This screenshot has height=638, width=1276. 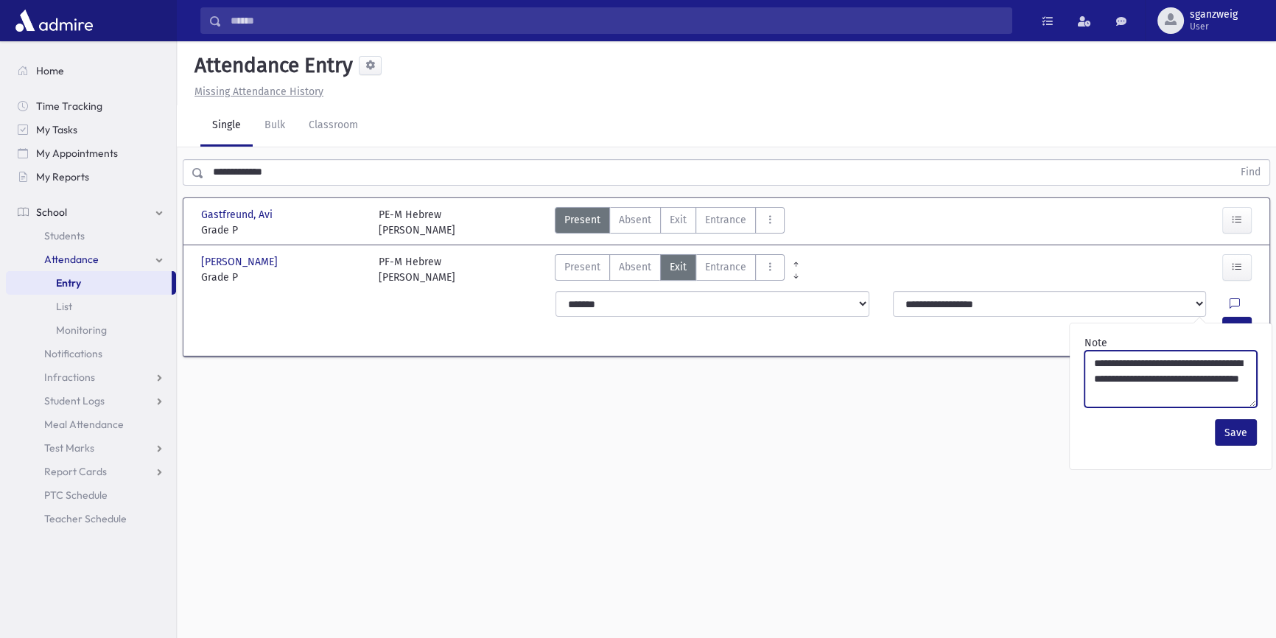 What do you see at coordinates (1096, 343) in the screenshot?
I see `label: Note` at bounding box center [1096, 343].